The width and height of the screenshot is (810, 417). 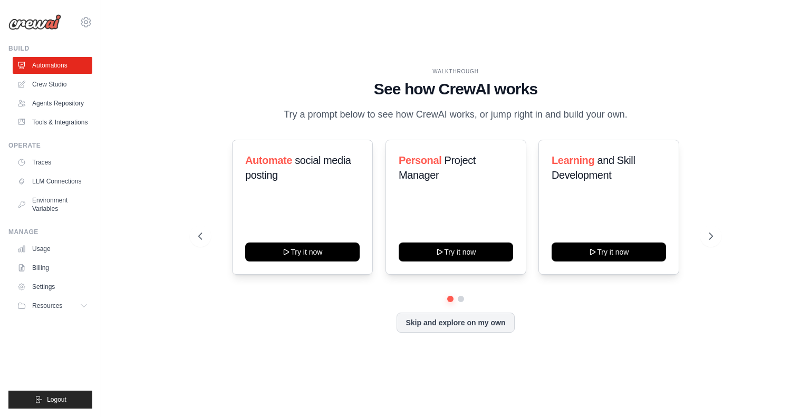 What do you see at coordinates (298, 168) in the screenshot?
I see `span: social media posting` at bounding box center [298, 168].